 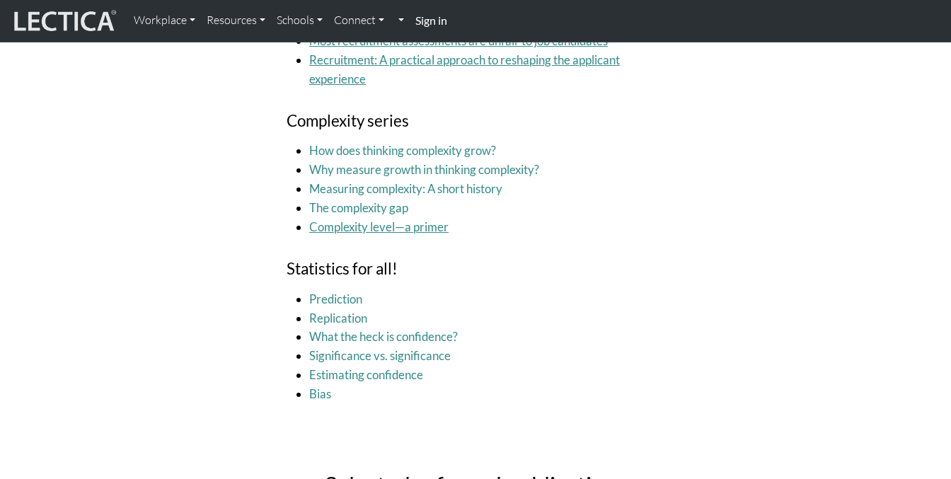 What do you see at coordinates (459, 40) in the screenshot?
I see `u: Most recruitment assessments are unfair to job candidates` at bounding box center [459, 40].